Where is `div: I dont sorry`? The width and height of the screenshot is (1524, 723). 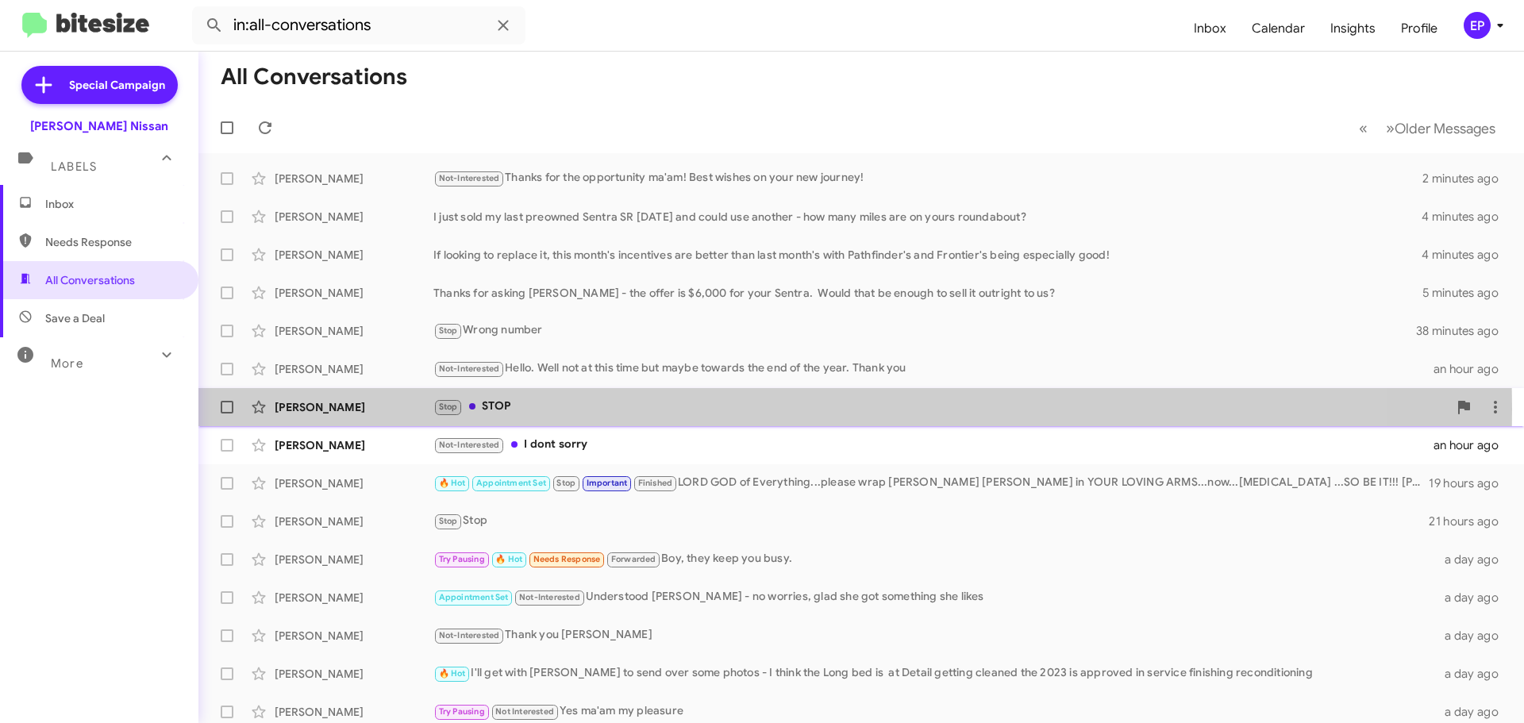 div: I dont sorry is located at coordinates (934, 445).